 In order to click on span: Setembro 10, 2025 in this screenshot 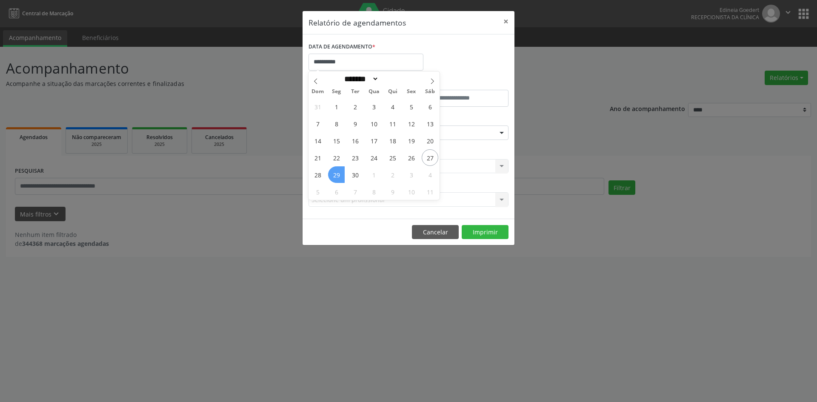, I will do `click(374, 123)`.